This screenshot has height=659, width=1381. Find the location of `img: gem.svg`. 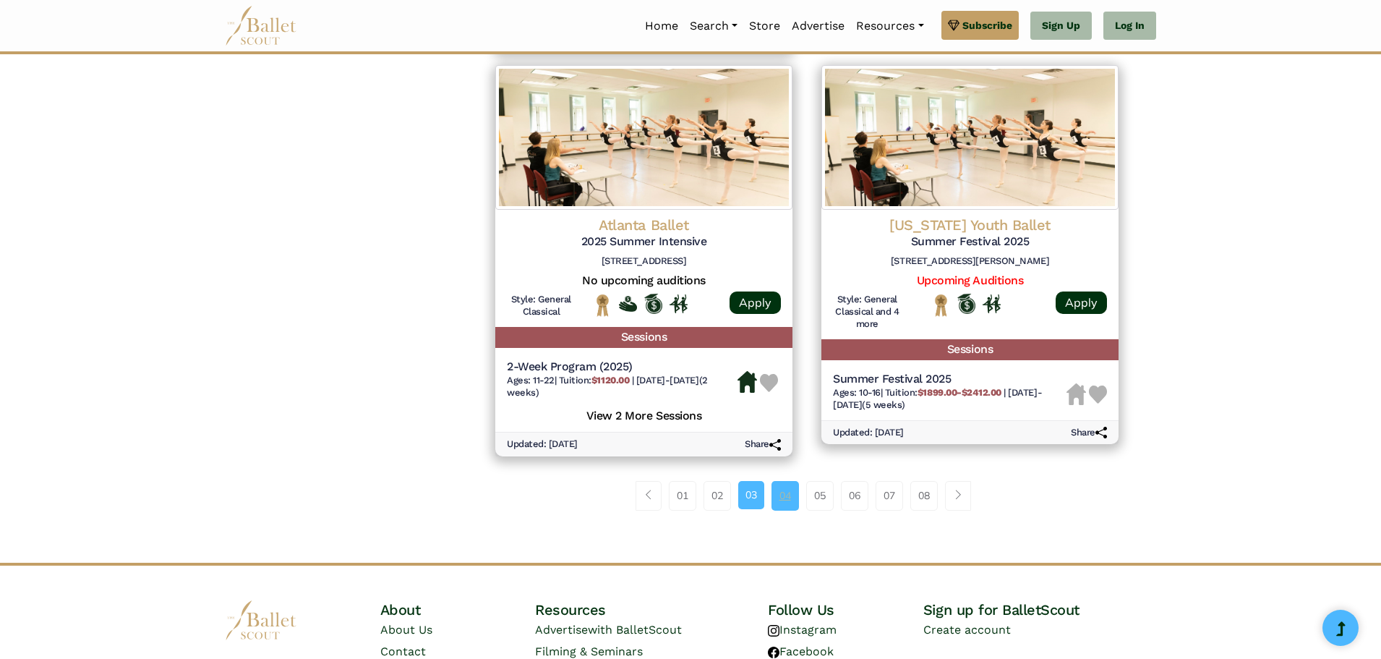

img: gem.svg is located at coordinates (954, 25).